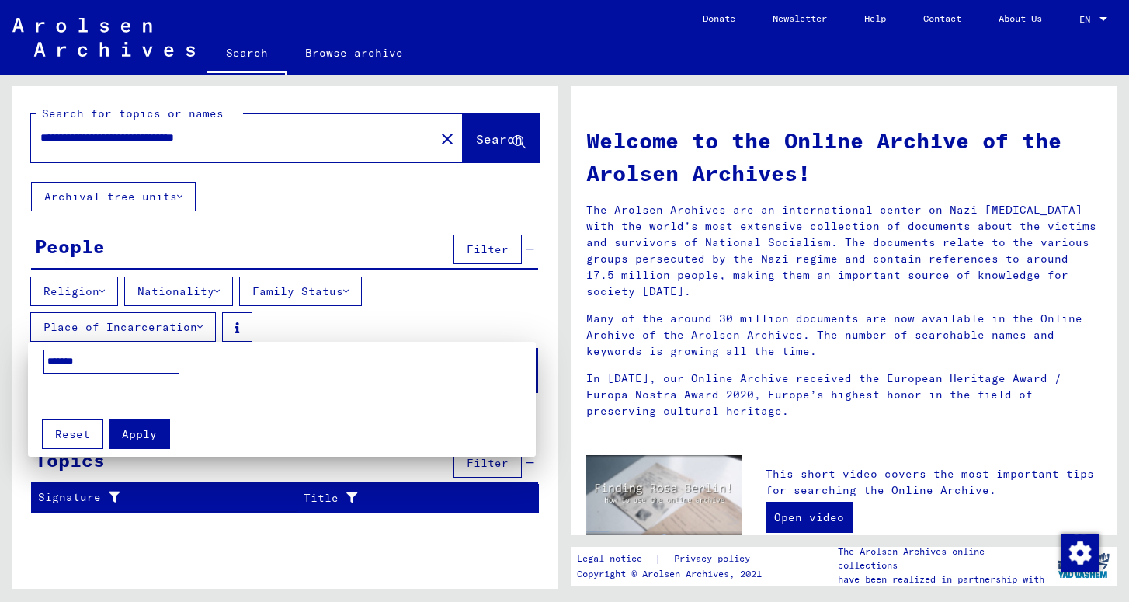 This screenshot has height=602, width=1129. Describe the element at coordinates (139, 434) in the screenshot. I see `button: Apply` at that location.